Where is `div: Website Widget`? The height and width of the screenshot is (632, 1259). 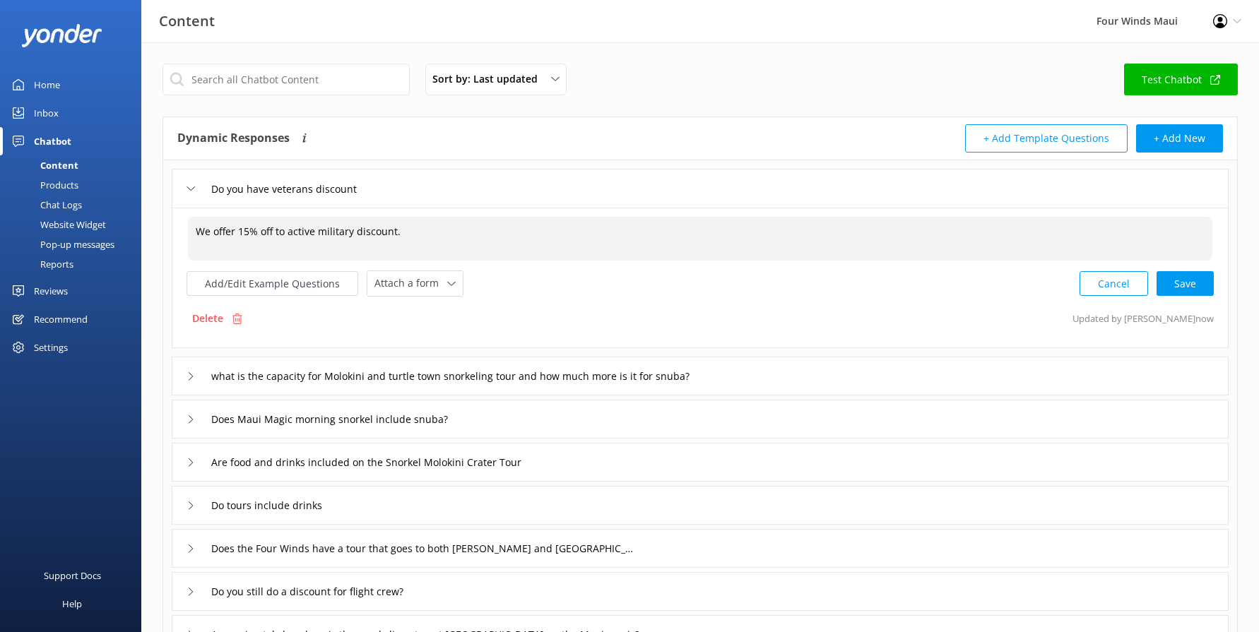 div: Website Widget is located at coordinates (57, 225).